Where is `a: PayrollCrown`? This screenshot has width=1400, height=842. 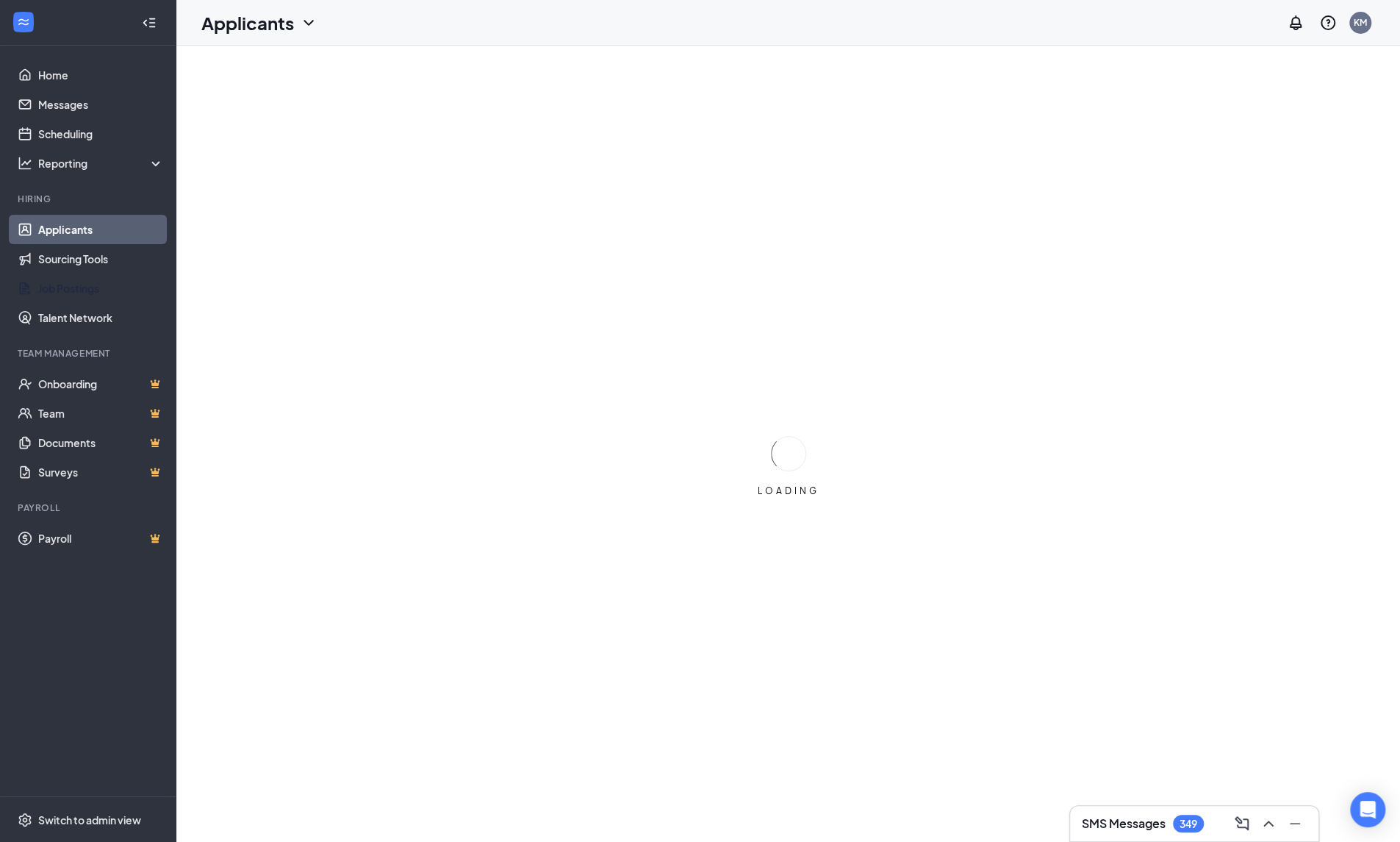 a: PayrollCrown is located at coordinates (101, 538).